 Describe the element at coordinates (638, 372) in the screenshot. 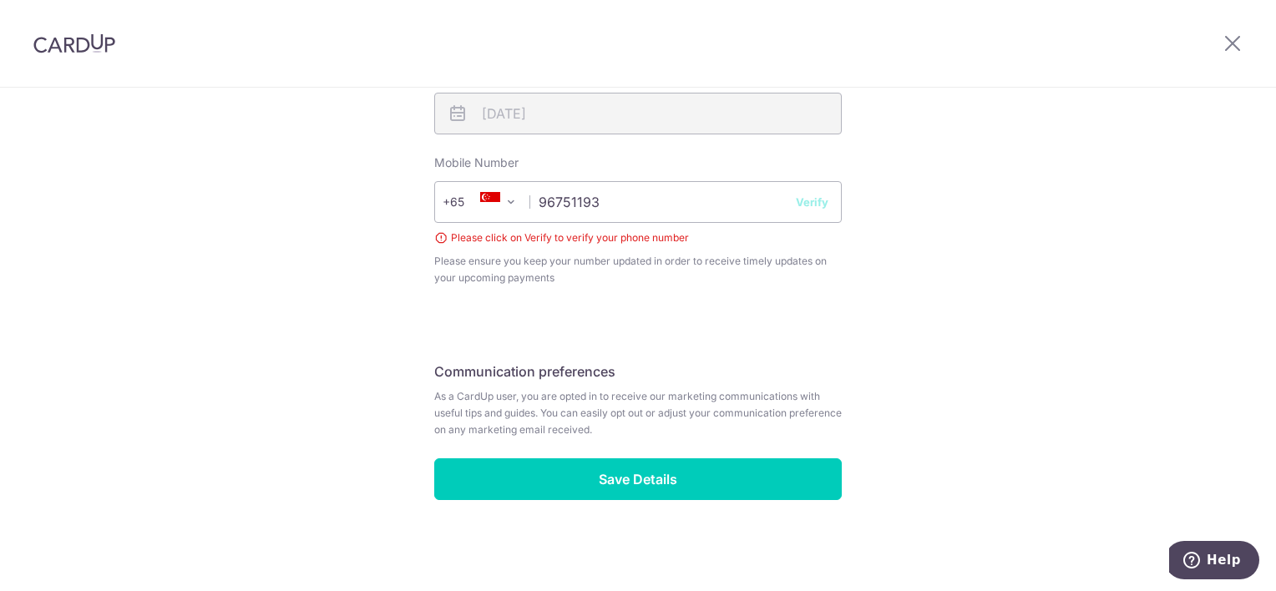

I see `h5: Communication preferences` at that location.